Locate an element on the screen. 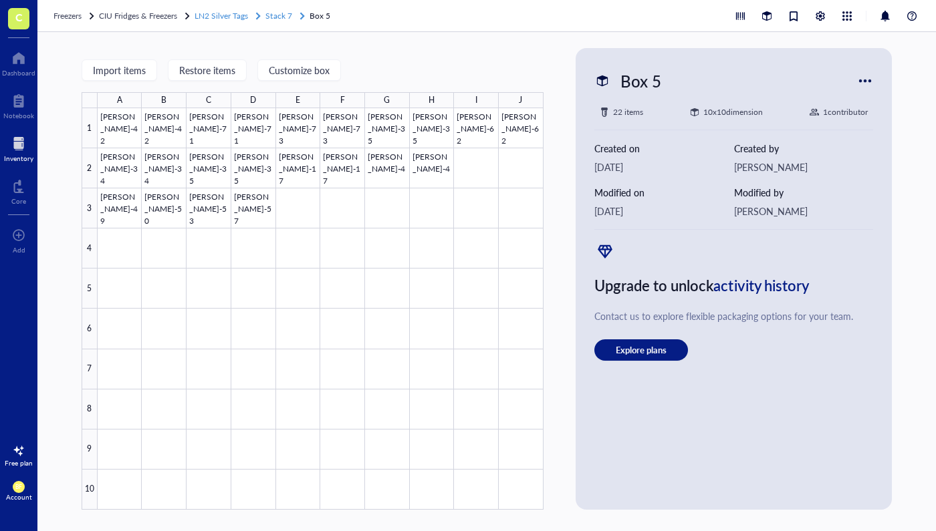 The image size is (936, 531). div: H is located at coordinates (431, 100).